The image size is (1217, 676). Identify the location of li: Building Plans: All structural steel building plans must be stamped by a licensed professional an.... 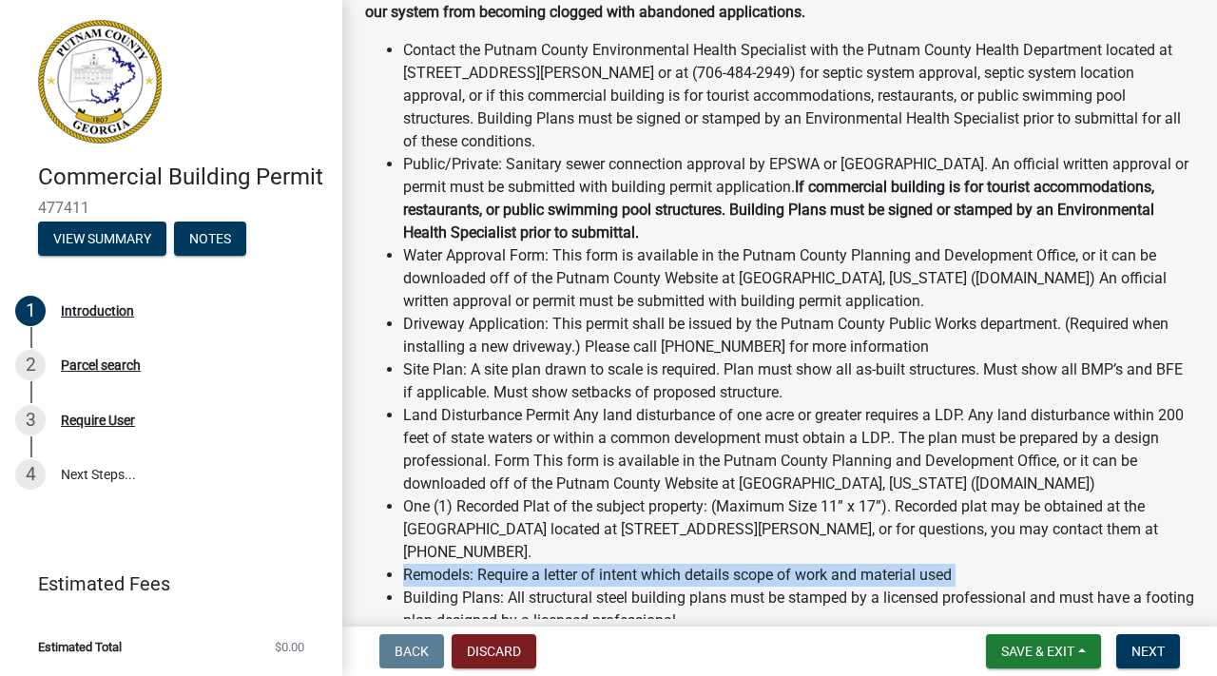
(799, 610).